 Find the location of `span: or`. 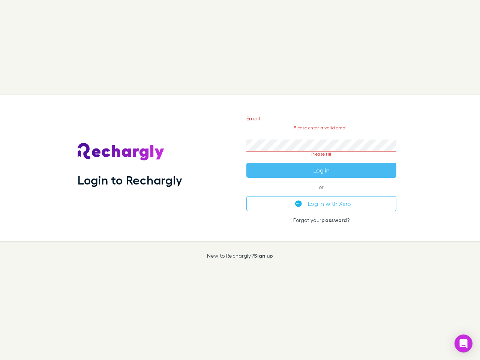

span: or is located at coordinates (321, 187).